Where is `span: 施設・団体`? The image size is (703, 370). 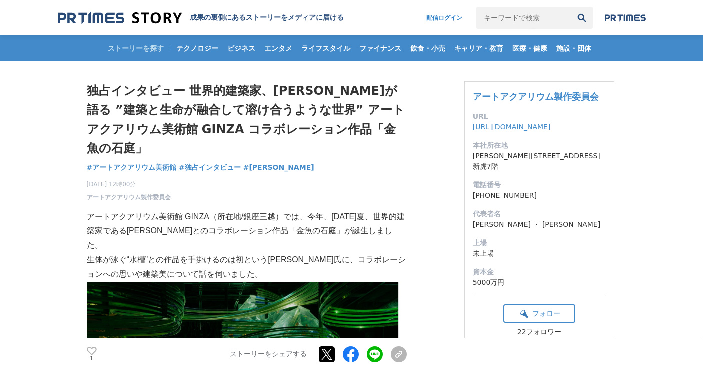
span: 施設・団体 is located at coordinates (574, 48).